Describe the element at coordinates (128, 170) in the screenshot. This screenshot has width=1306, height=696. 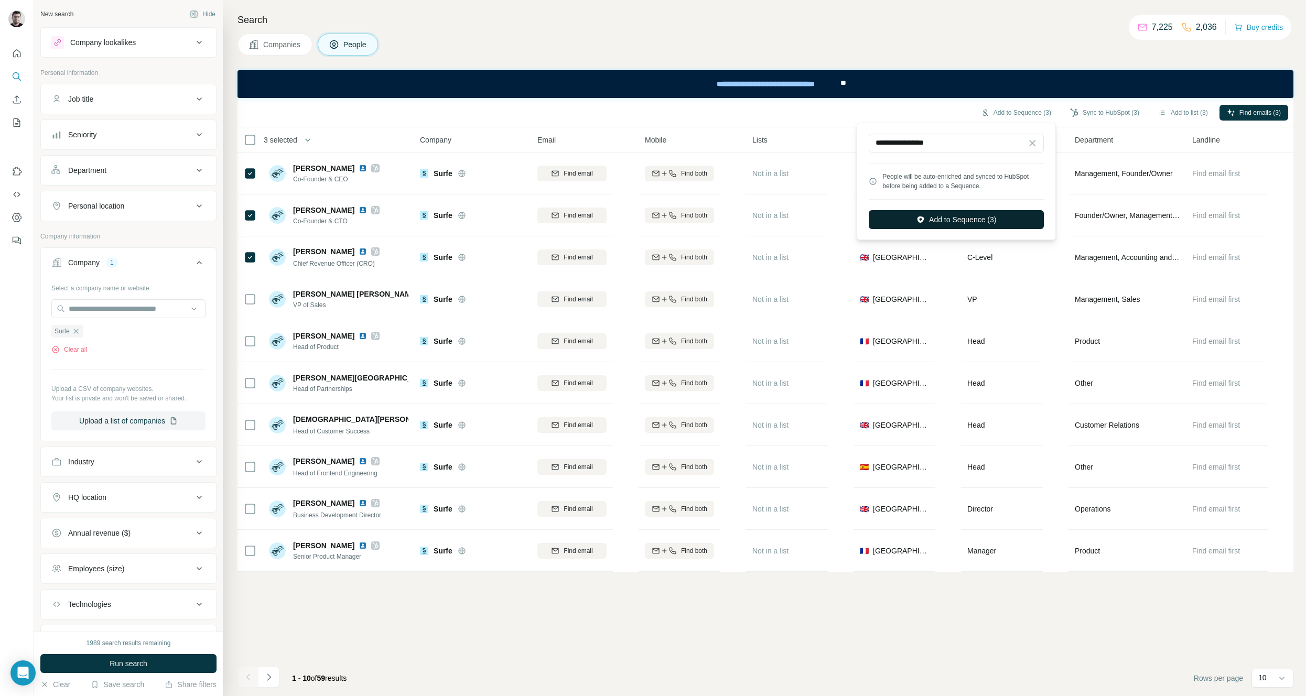
I see `button: Department` at that location.